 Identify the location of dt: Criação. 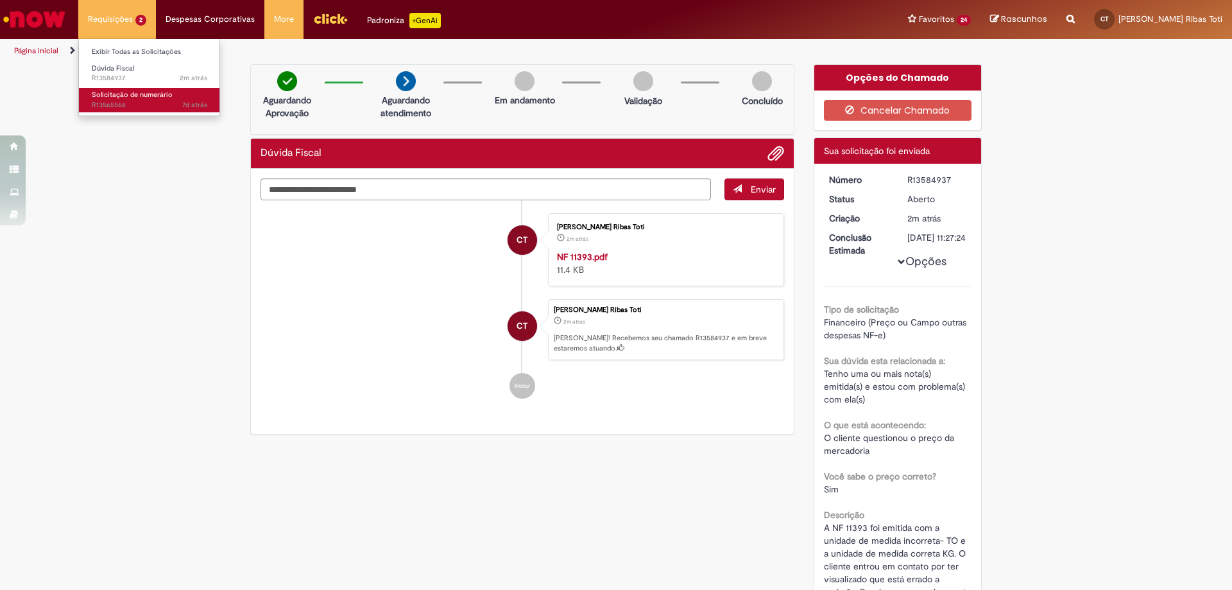
(858, 218).